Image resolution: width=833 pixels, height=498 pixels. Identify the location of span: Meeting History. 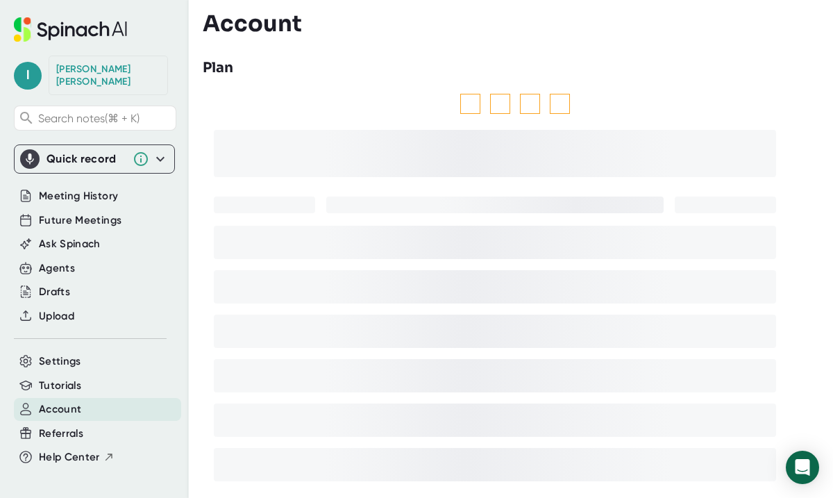
(78, 196).